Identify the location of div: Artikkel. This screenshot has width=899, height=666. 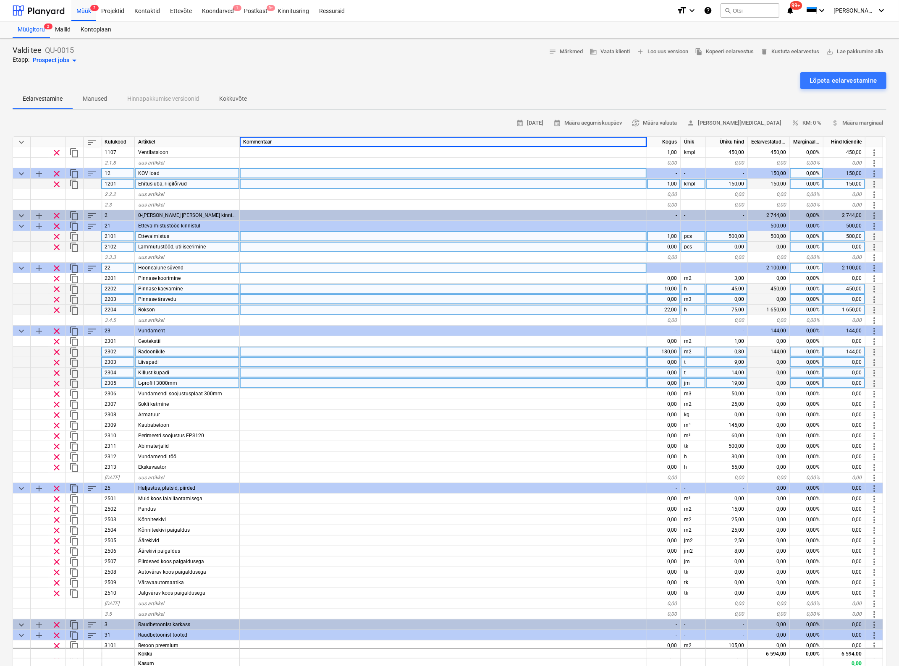
(187, 142).